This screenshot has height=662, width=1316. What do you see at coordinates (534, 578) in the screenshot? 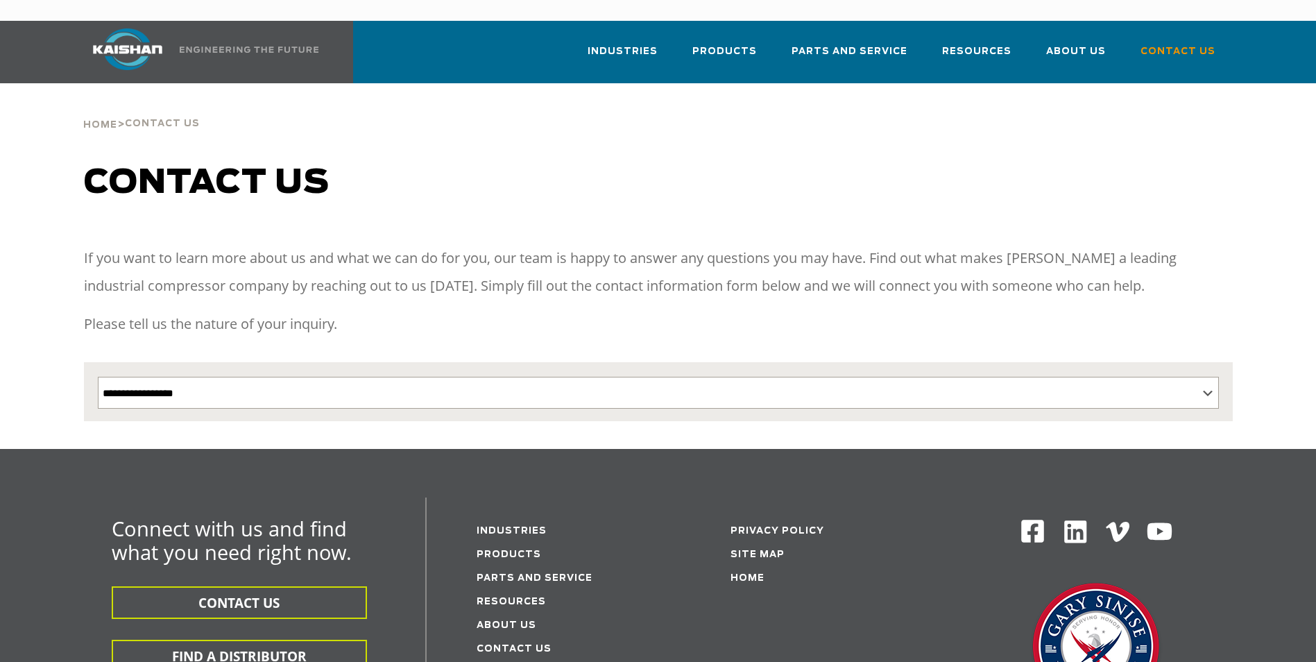
I see `a: Parts and service` at bounding box center [534, 578].